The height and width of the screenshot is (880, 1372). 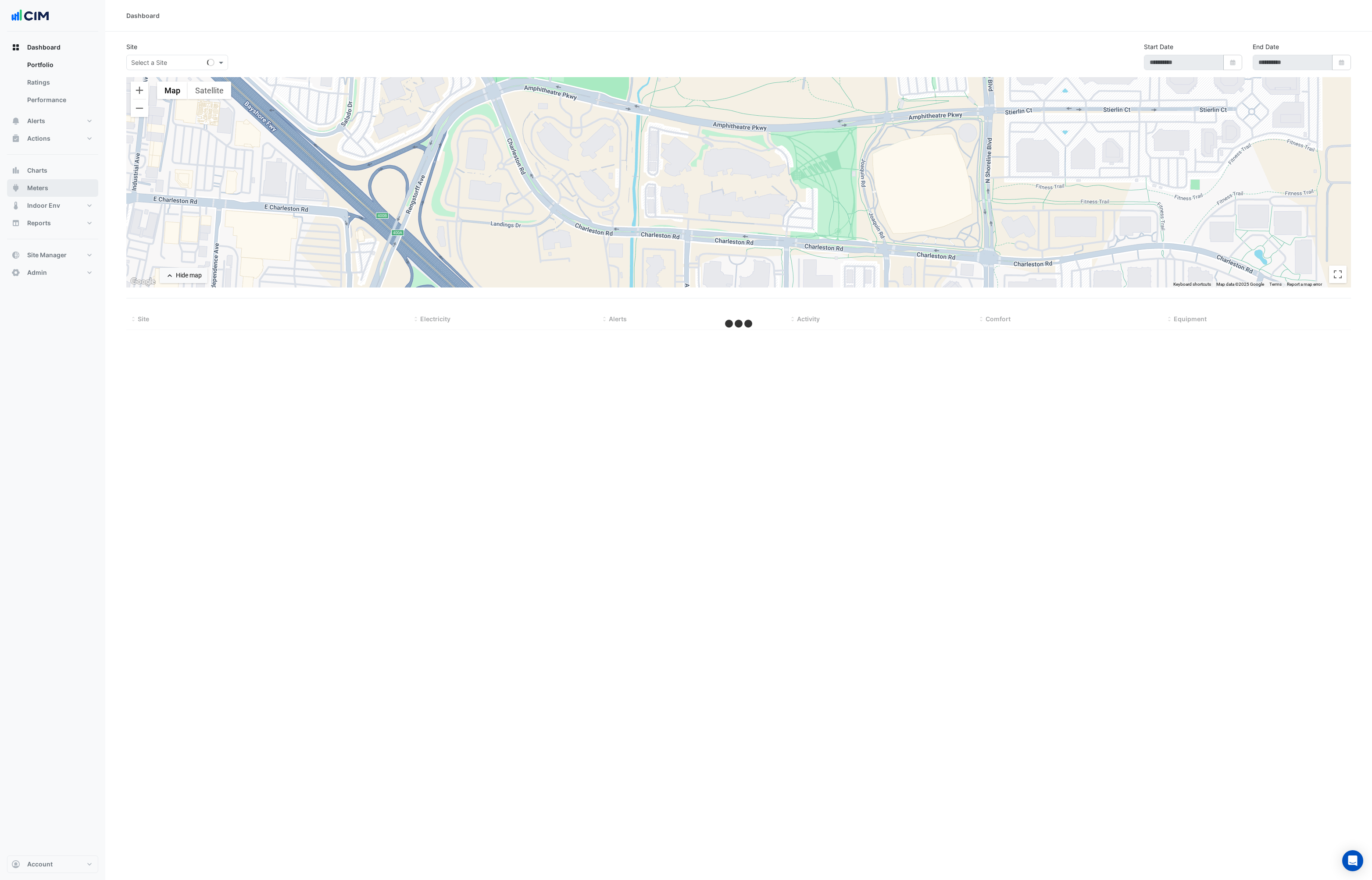 I want to click on button: Zoom out, so click(x=139, y=108).